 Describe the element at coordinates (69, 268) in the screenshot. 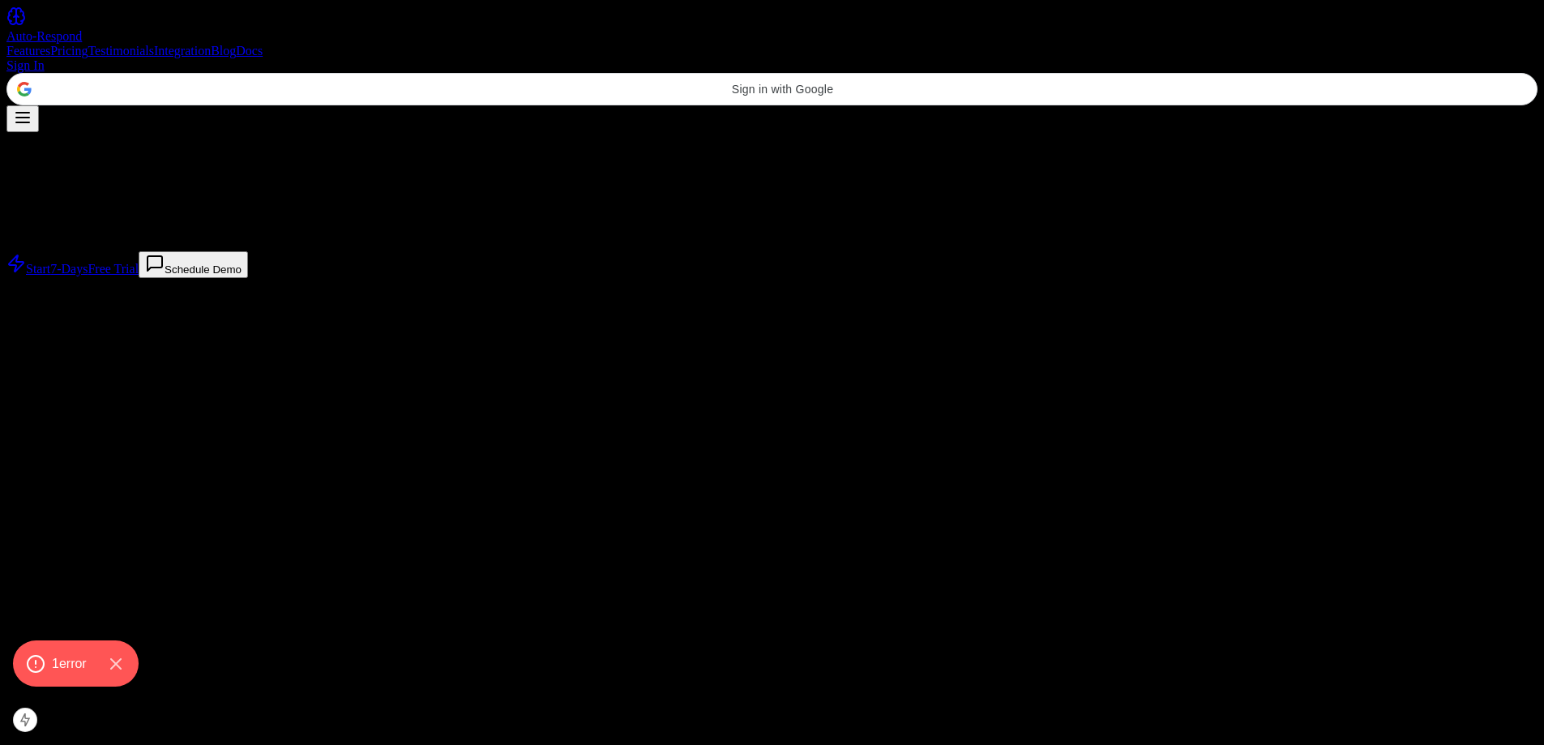

I see `span: 7-Days` at that location.